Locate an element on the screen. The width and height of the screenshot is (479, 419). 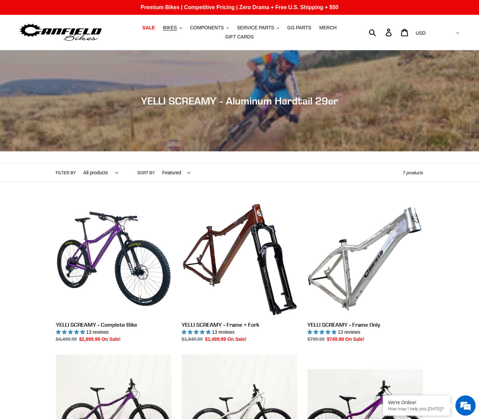
span: YELLI SCREAMY - Aluminum Hardtail 29er is located at coordinates (239, 101).